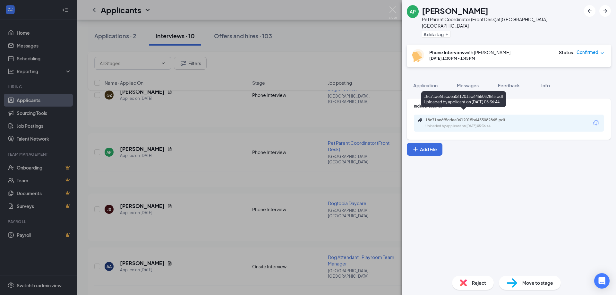 The width and height of the screenshot is (616, 295). What do you see at coordinates (545, 85) in the screenshot?
I see `span: Info` at bounding box center [545, 85].